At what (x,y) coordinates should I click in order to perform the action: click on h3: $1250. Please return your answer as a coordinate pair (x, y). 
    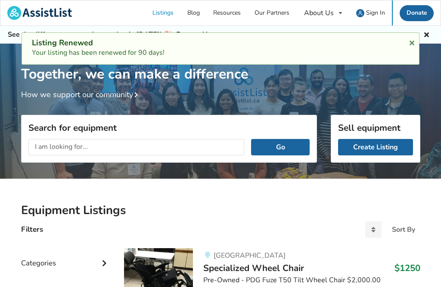
    Looking at the image, I should click on (408, 268).